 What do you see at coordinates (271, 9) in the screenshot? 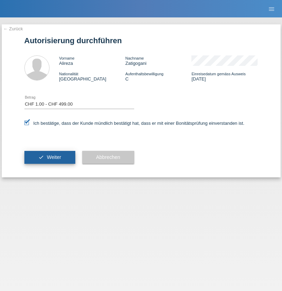
I see `a: menu` at bounding box center [271, 9].